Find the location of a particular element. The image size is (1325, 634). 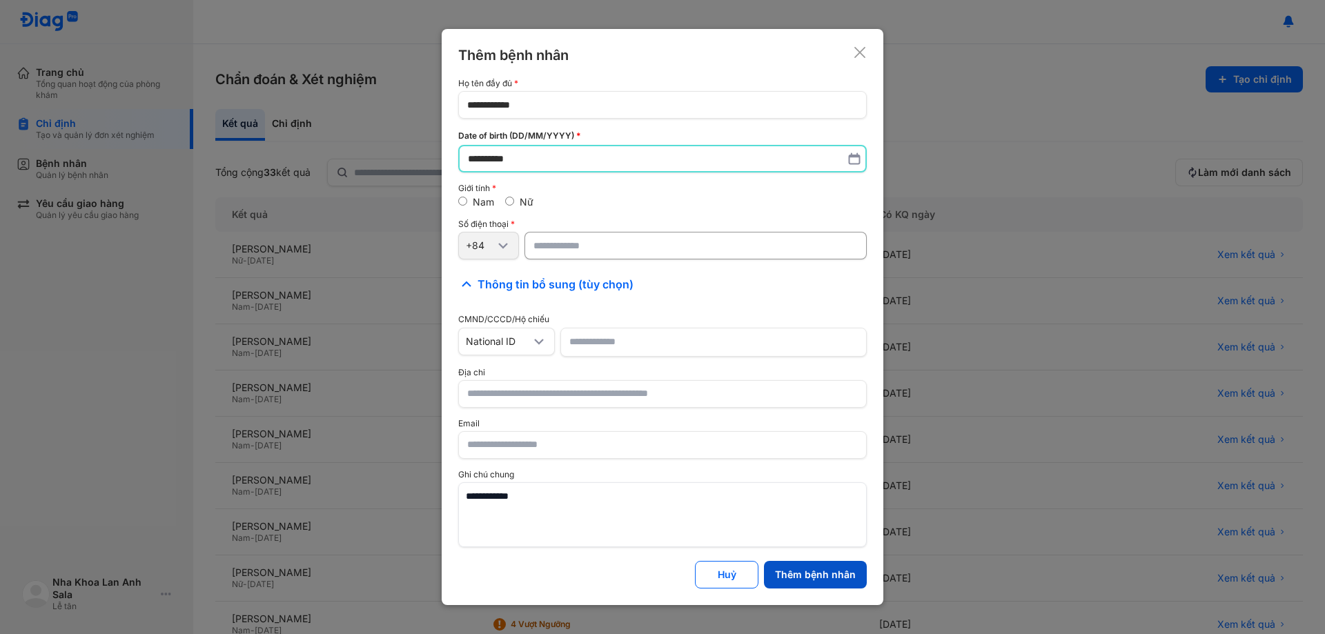

label: Nam is located at coordinates (483, 202).